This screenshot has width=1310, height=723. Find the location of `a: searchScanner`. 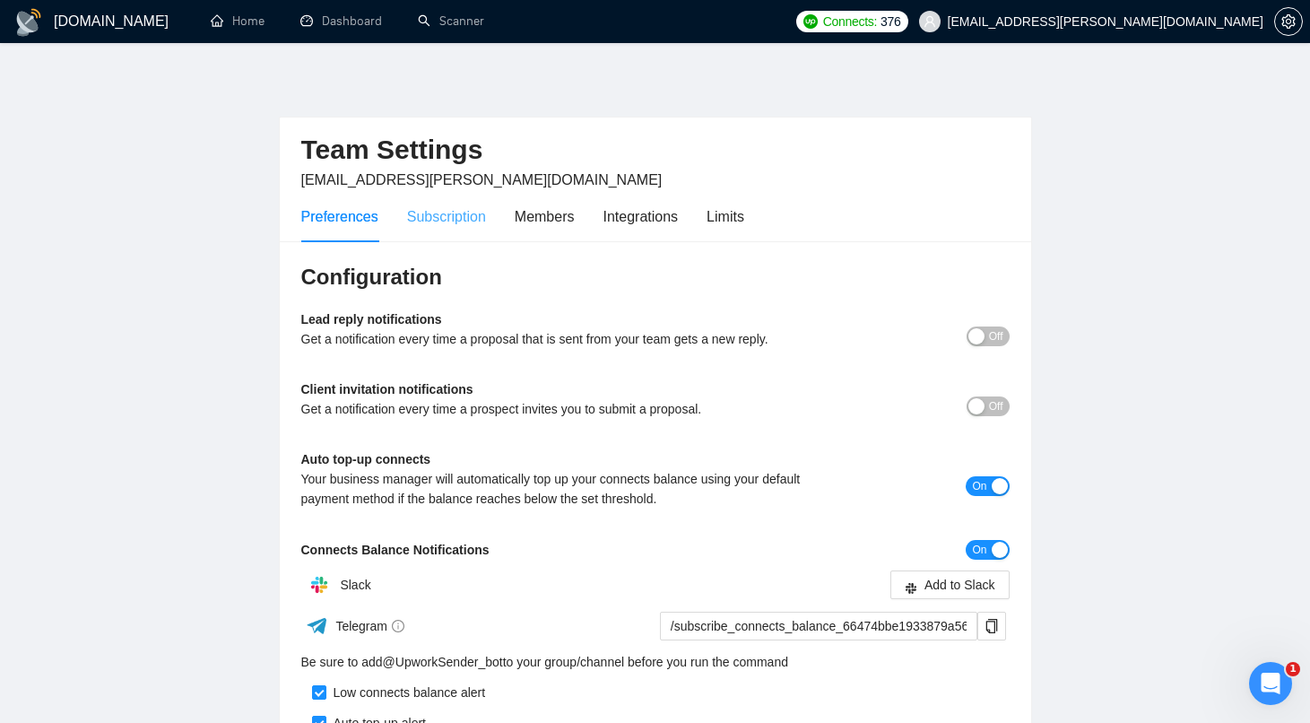

a: searchScanner is located at coordinates (451, 21).